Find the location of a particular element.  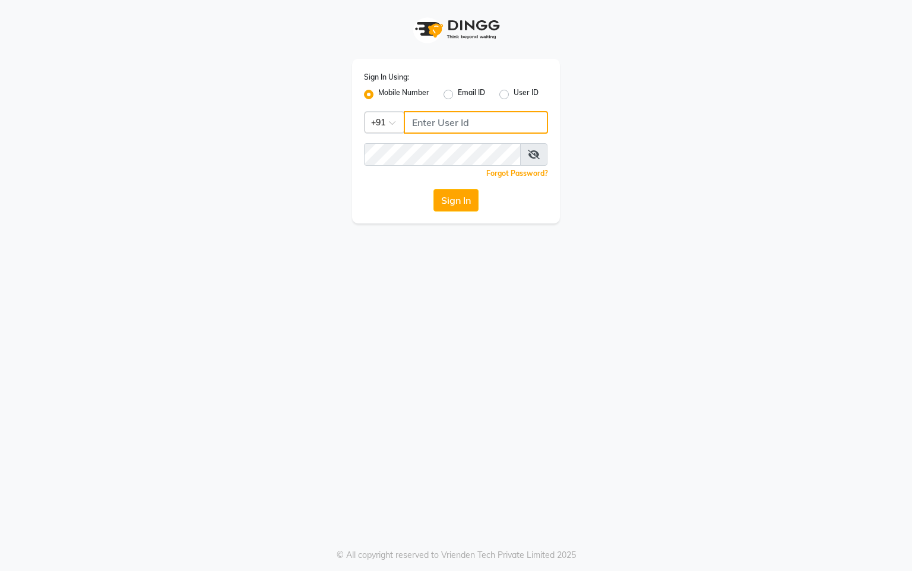

label: Email ID is located at coordinates (471, 94).